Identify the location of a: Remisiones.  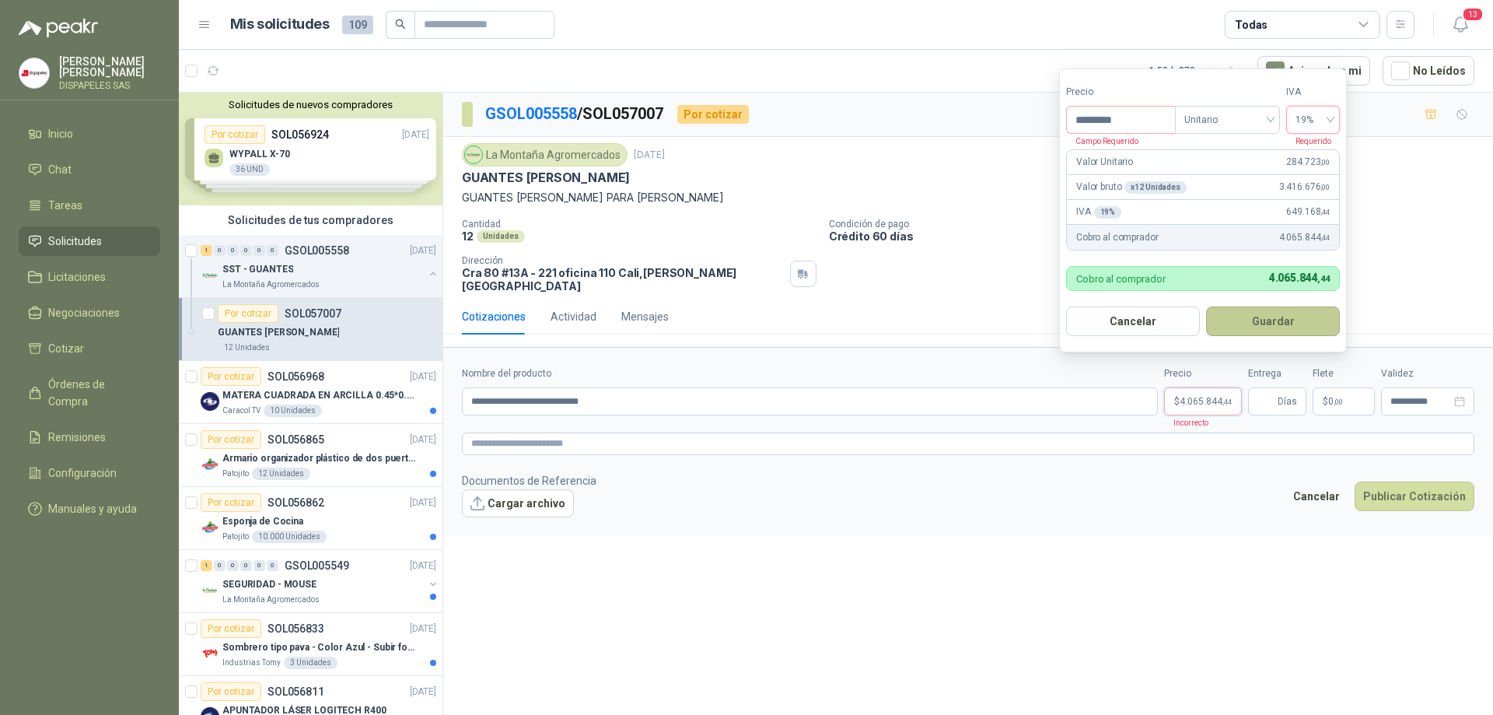
(89, 437).